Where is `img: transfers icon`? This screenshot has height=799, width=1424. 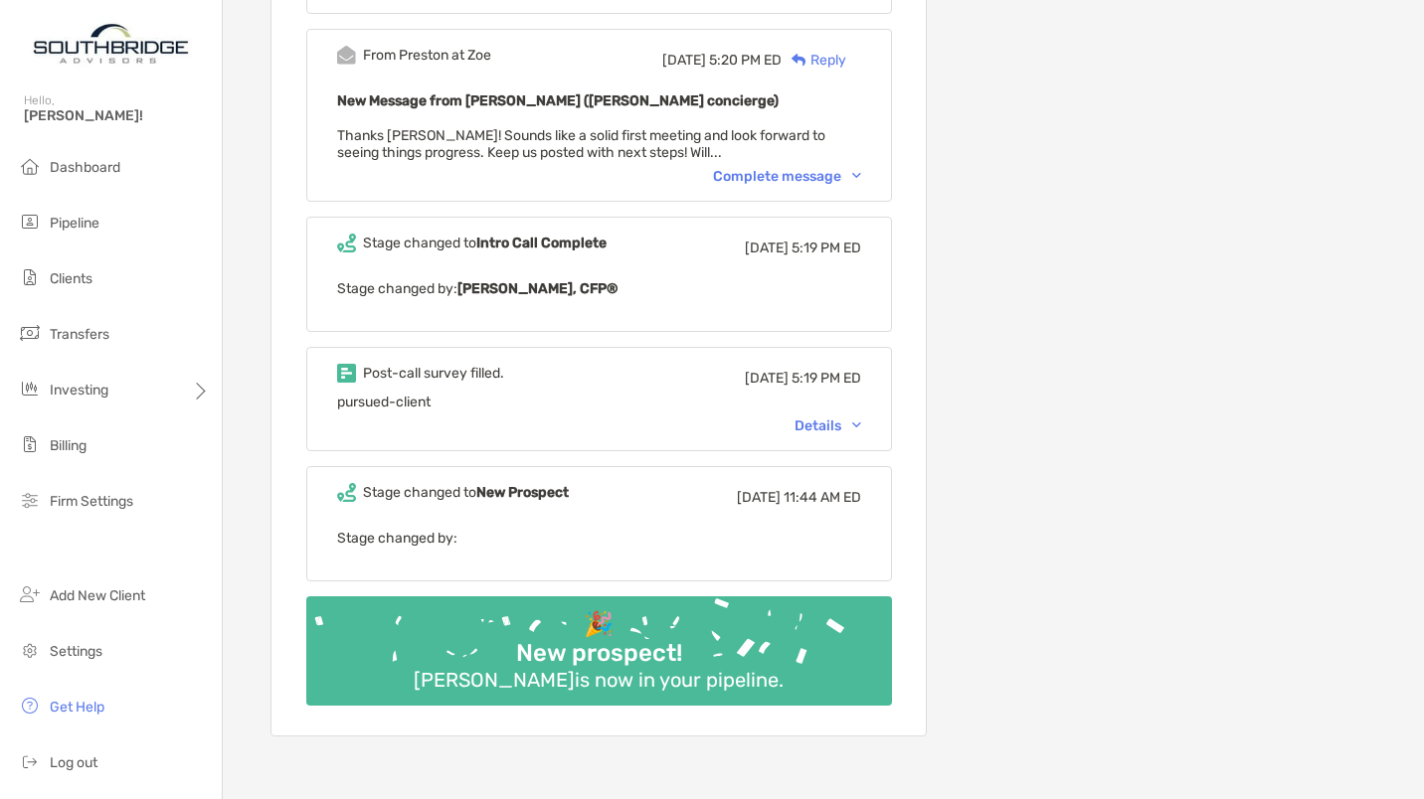 img: transfers icon is located at coordinates (30, 333).